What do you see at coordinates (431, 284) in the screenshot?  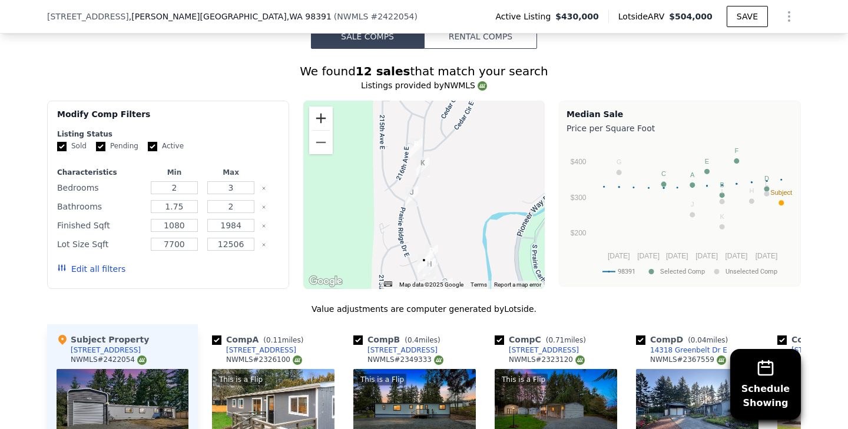 I see `span: Map data ©2025 Google` at bounding box center [431, 284].